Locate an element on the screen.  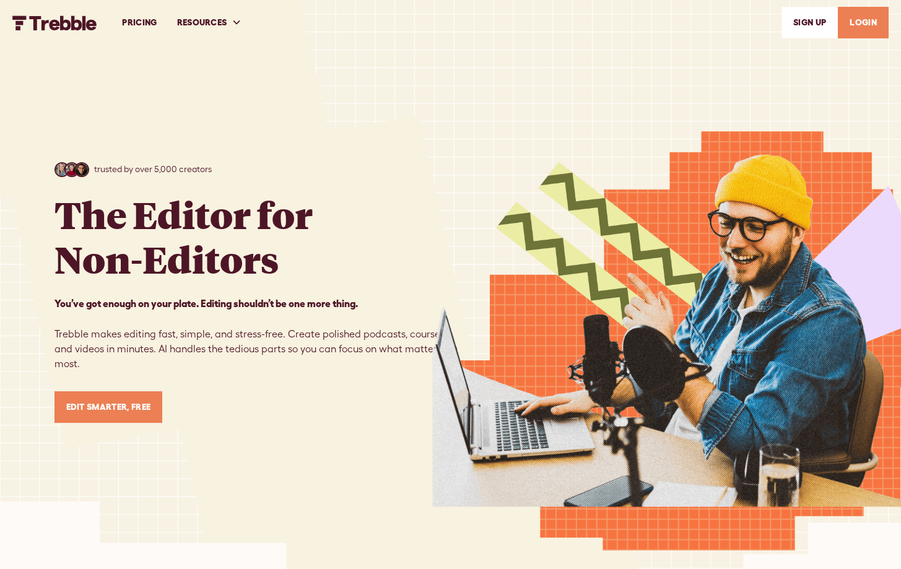
h1: The Editor for Non-Editors is located at coordinates (183, 237).